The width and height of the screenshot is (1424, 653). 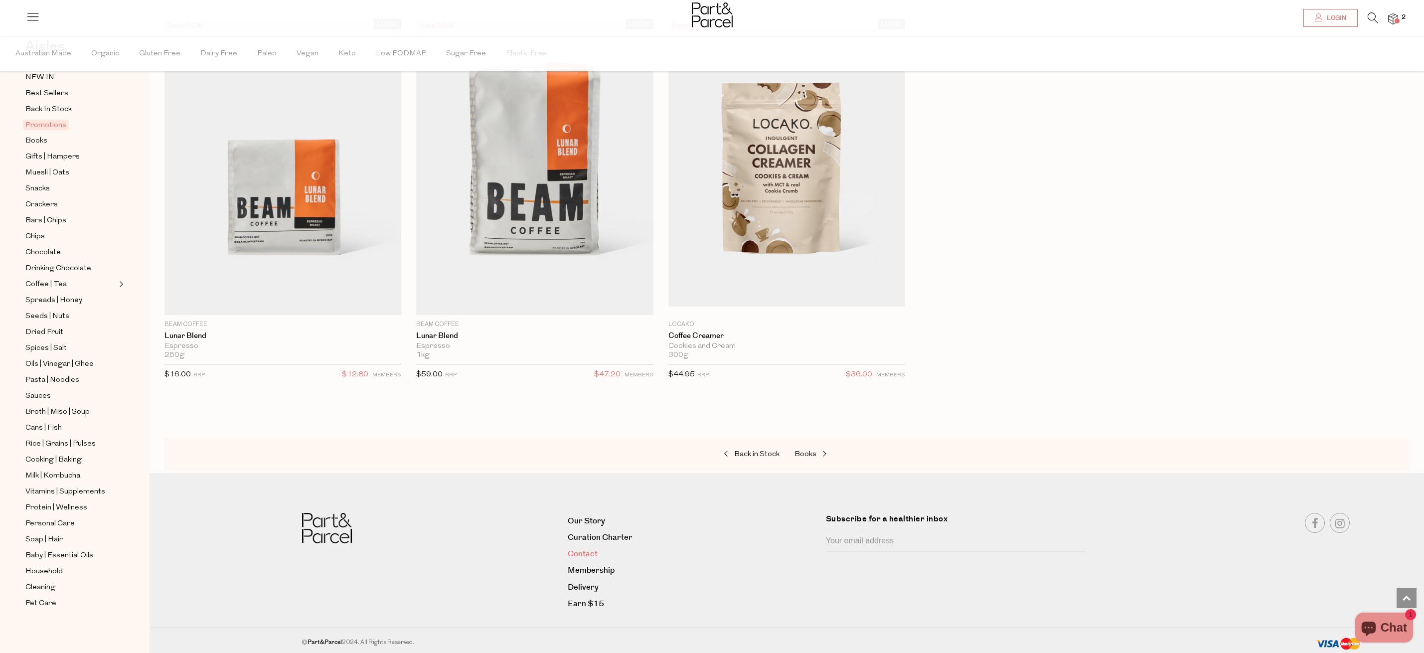 What do you see at coordinates (1393, 18) in the screenshot?
I see `a: 2` at bounding box center [1393, 18].